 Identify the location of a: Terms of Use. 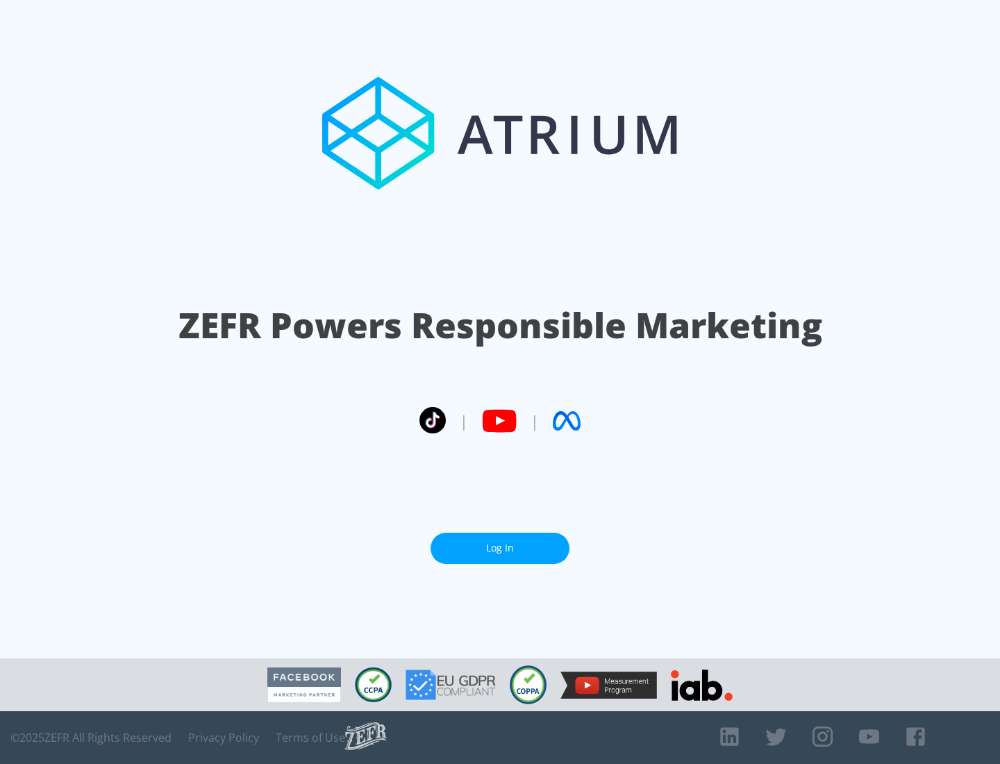
(310, 737).